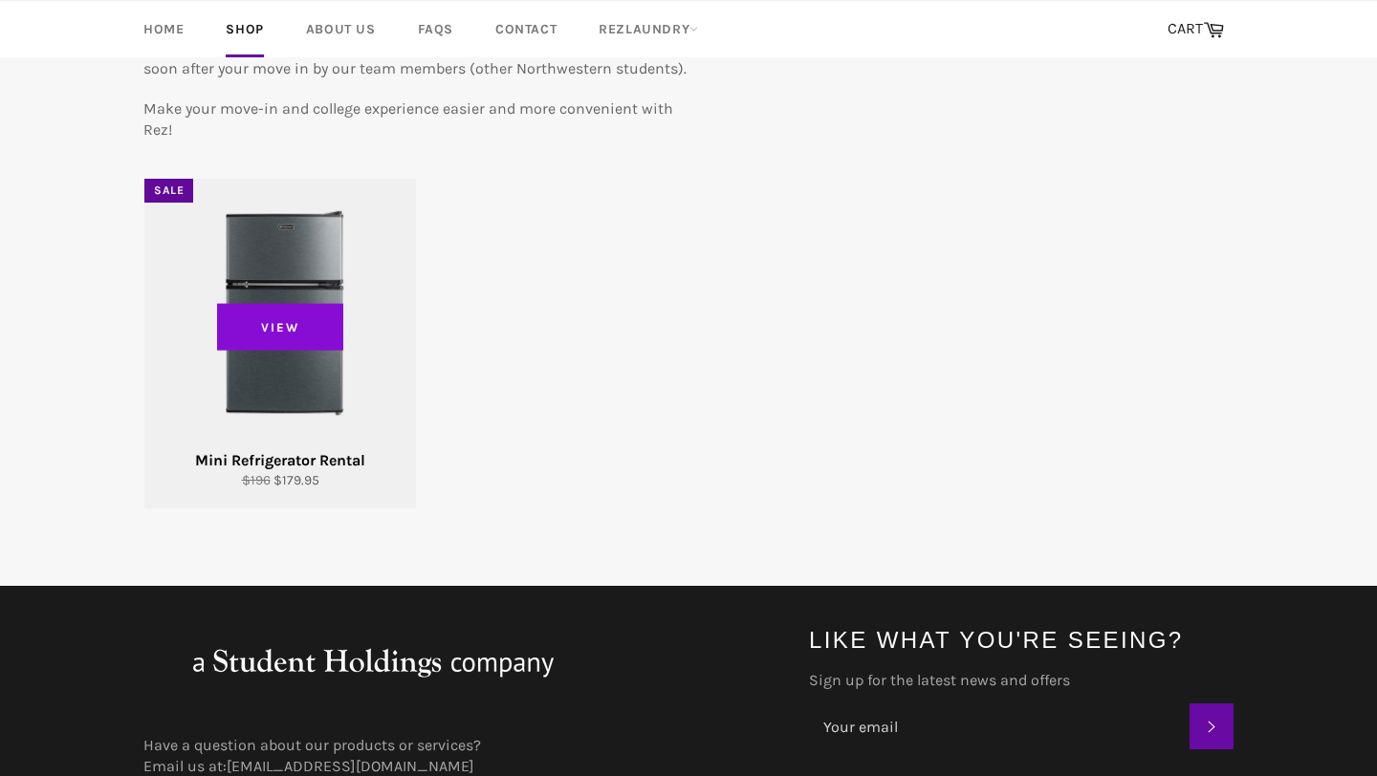  Describe the element at coordinates (279, 344) in the screenshot. I see `a: Mini Refrigerator Rental Mini Refrigerator Rental $196 $179.95 View` at that location.